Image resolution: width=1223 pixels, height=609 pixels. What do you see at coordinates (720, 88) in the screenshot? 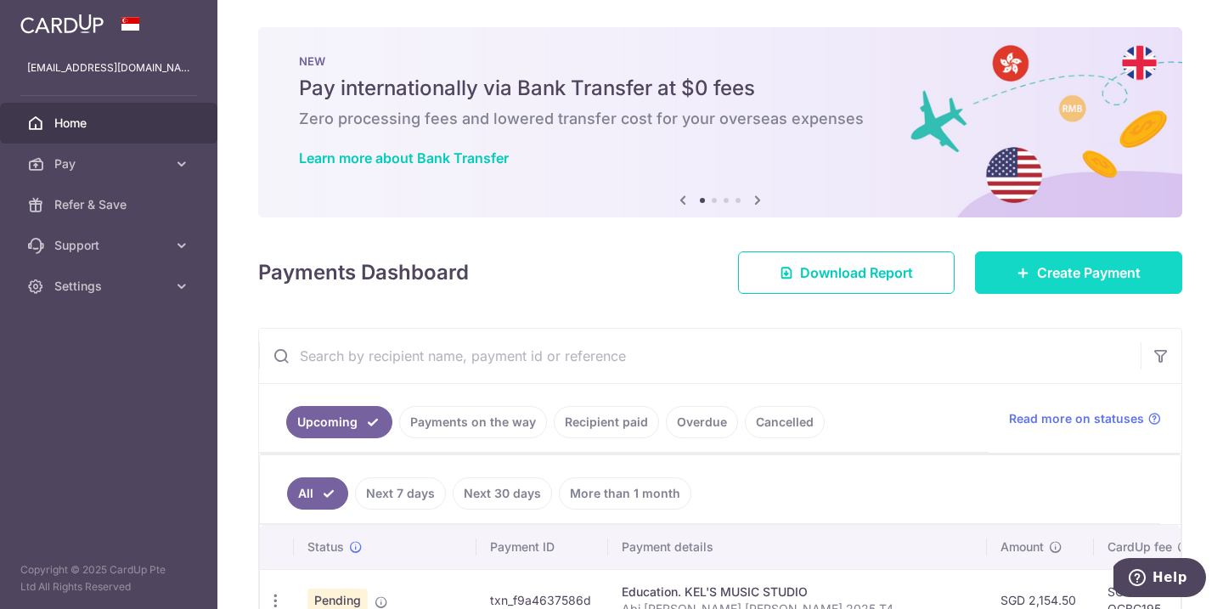
I see `h5: Pay internationally via Bank Transfer at $0 fees` at bounding box center [720, 88].